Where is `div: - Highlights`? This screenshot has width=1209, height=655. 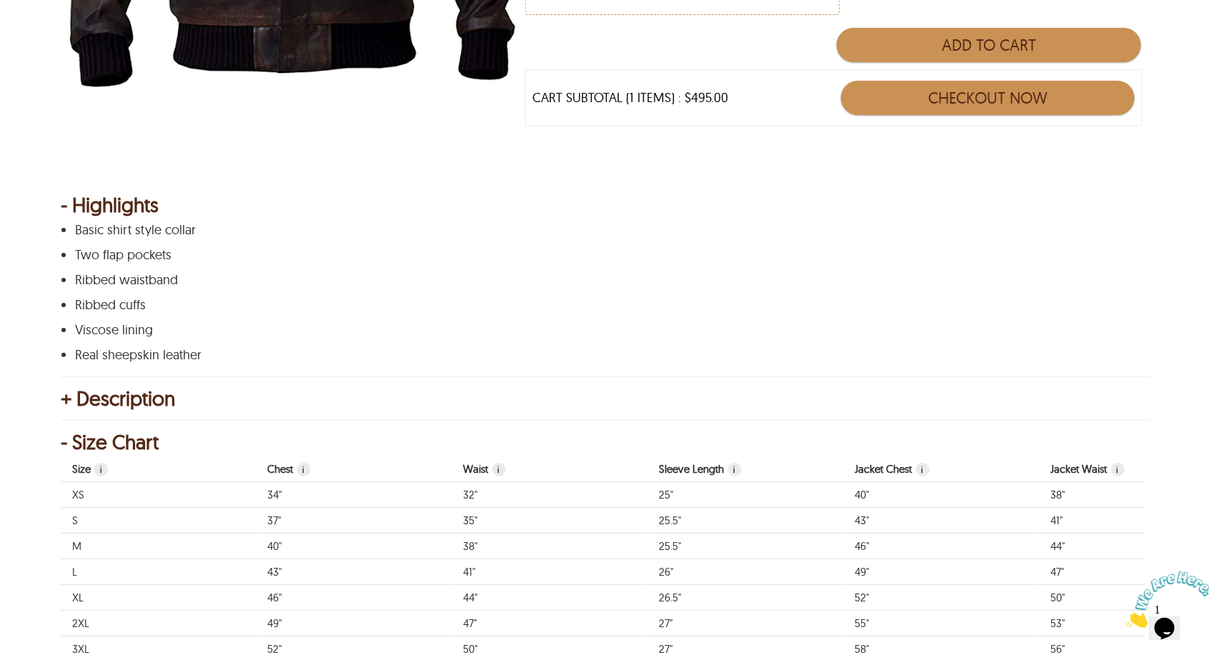 div: - Highlights is located at coordinates (605, 205).